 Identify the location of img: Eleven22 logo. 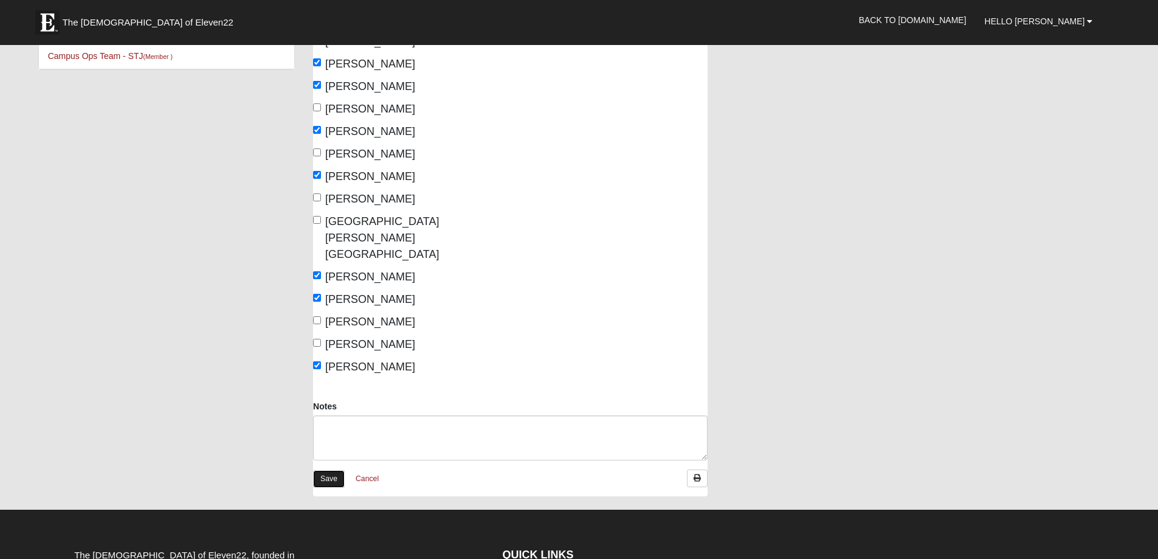
(47, 23).